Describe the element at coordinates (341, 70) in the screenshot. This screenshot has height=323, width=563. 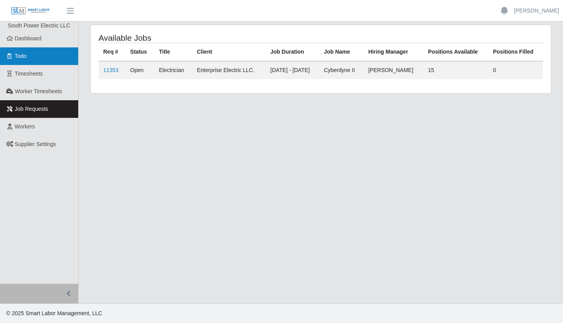
I see `td: Cyberdyne II` at that location.